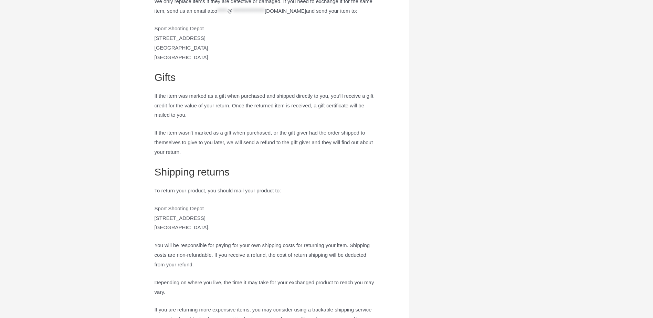 Image resolution: width=653 pixels, height=318 pixels. I want to click on p: To return your product, you should mail your product to:, so click(265, 191).